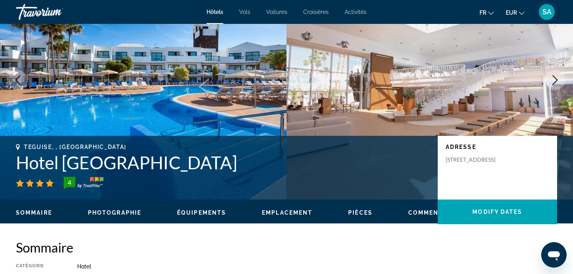 This screenshot has width=573, height=274. What do you see at coordinates (316, 12) in the screenshot?
I see `a: Croisières` at bounding box center [316, 12].